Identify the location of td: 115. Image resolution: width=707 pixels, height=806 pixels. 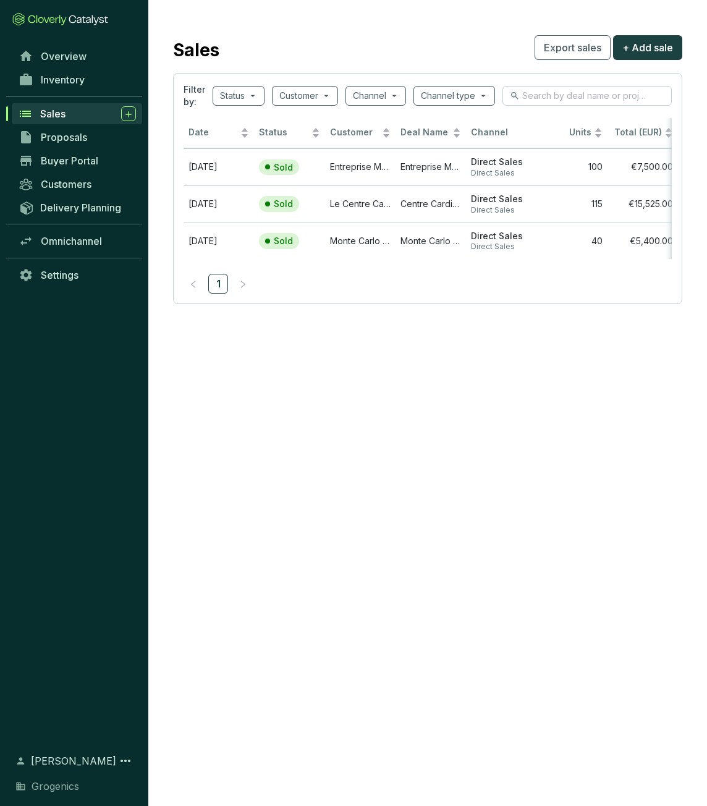
(572, 204).